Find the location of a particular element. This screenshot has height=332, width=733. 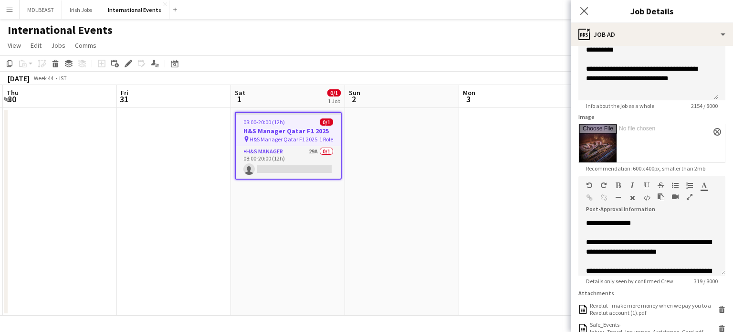

h3: H&S Manager Qatar F1 2025 is located at coordinates (288, 131).